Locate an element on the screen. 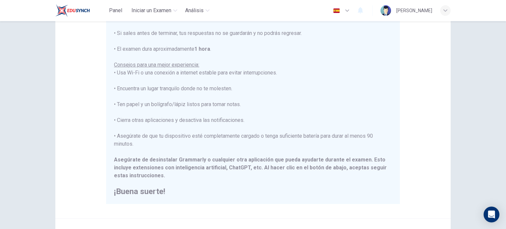 The image size is (506, 229). button: Panel is located at coordinates (116, 11).